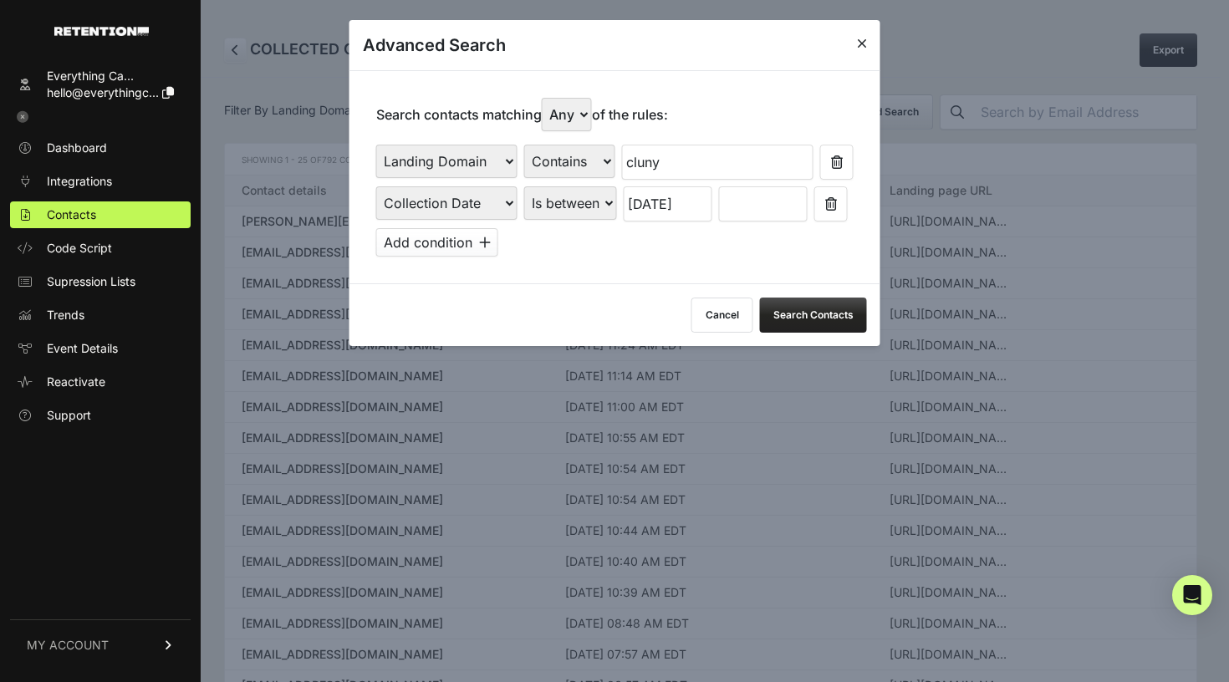  I want to click on a: Trends, so click(100, 315).